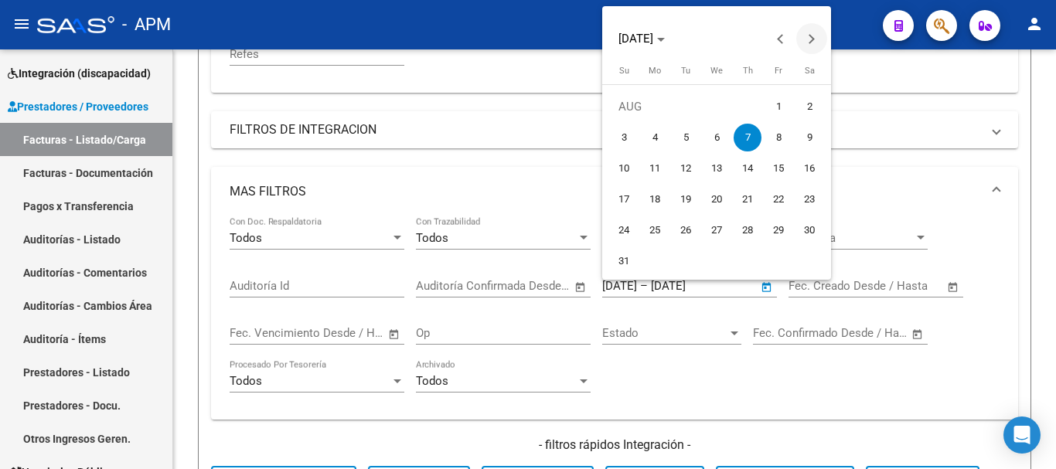 The image size is (1056, 469). What do you see at coordinates (686, 230) in the screenshot?
I see `button: August 26, 2025` at bounding box center [686, 230].